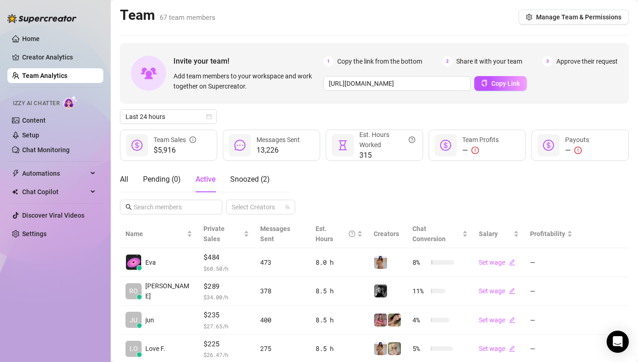 Image resolution: width=638 pixels, height=362 pixels. What do you see at coordinates (175, 140) in the screenshot?
I see `div: Team Sales` at bounding box center [175, 140].